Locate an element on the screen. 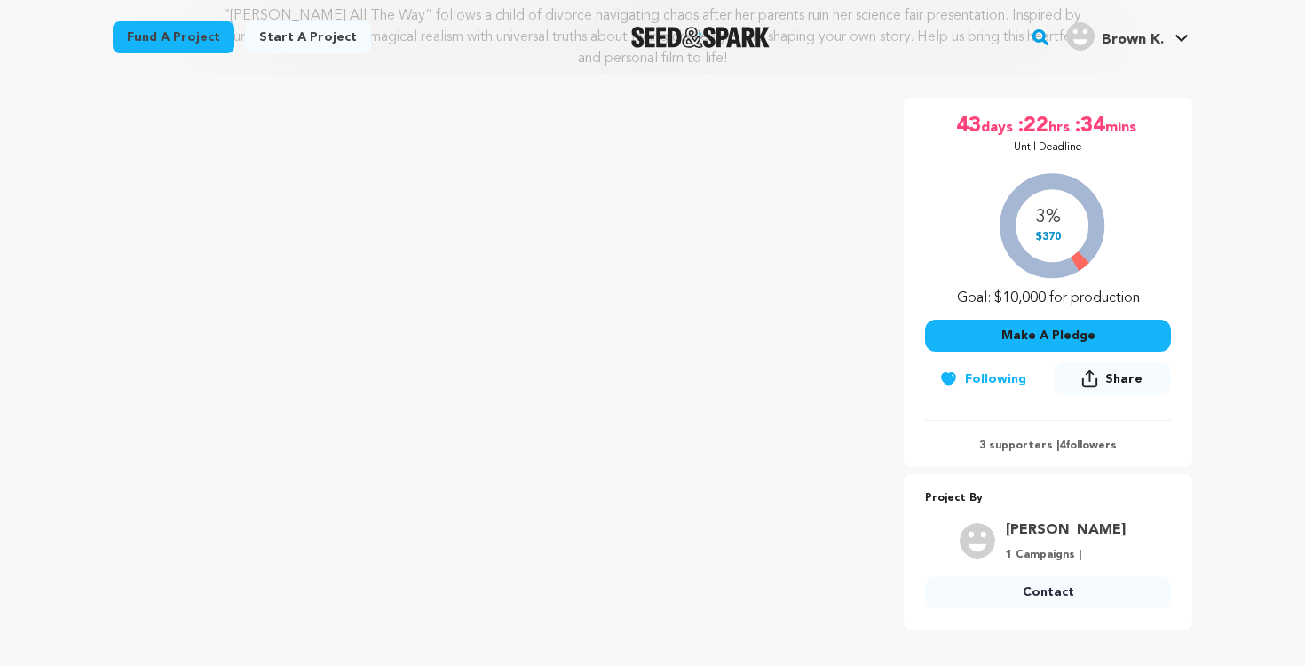 This screenshot has width=1305, height=666. span: 4 is located at coordinates (1062, 446).